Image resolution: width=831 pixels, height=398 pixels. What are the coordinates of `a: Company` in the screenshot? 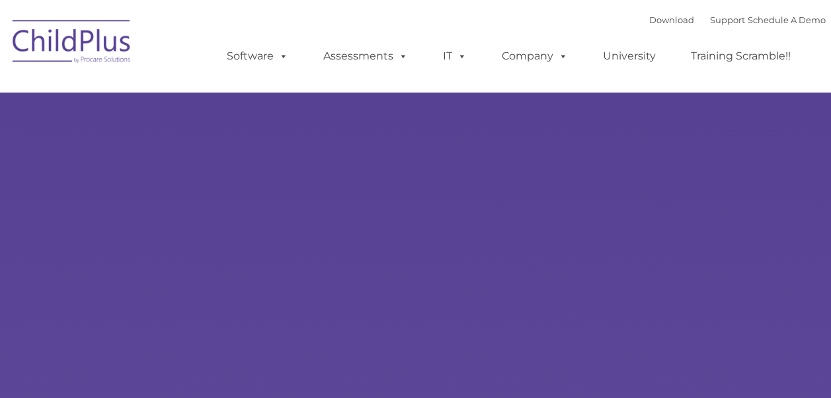 It's located at (535, 56).